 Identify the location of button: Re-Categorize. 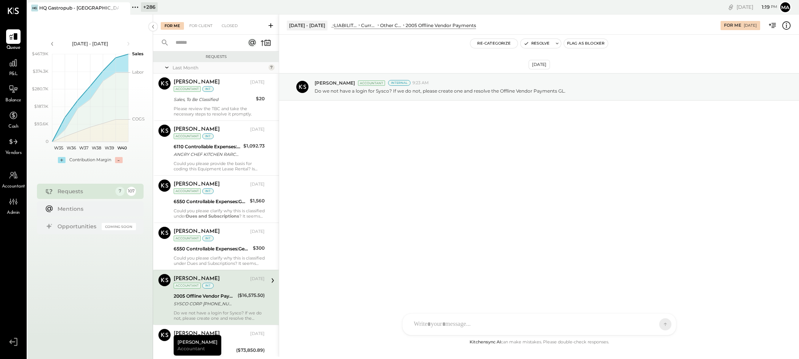
(494, 43).